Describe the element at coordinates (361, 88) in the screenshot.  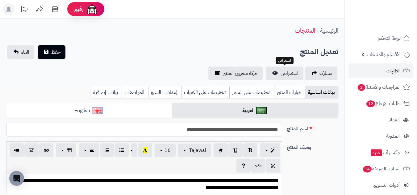
I see `span: 2` at that location.